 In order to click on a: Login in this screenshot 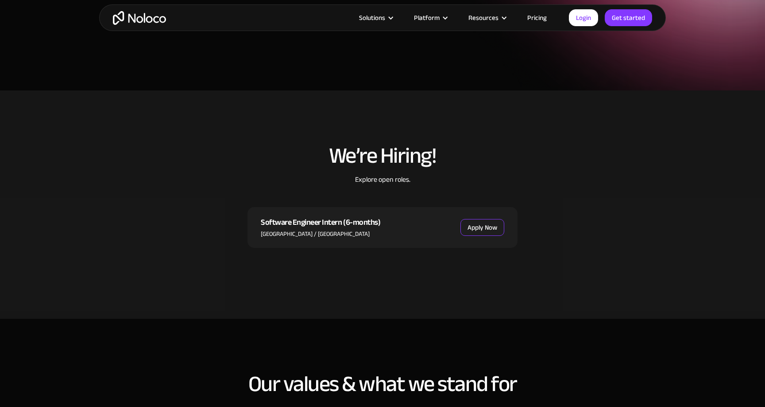, I will do `click(584, 18)`.